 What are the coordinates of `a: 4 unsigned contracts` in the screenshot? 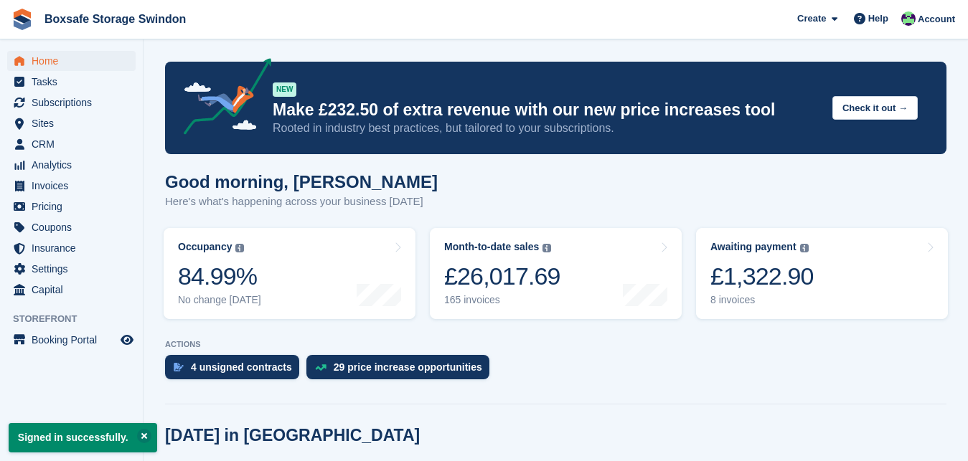 It's located at (235, 371).